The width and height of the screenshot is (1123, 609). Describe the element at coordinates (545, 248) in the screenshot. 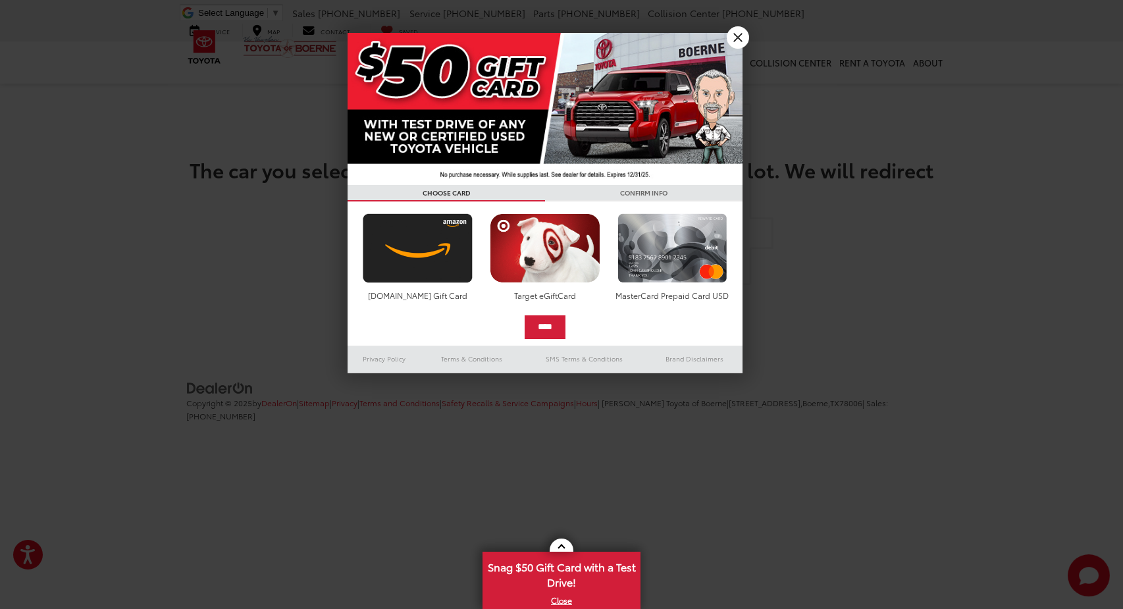

I see `img: targetcard.png` at that location.